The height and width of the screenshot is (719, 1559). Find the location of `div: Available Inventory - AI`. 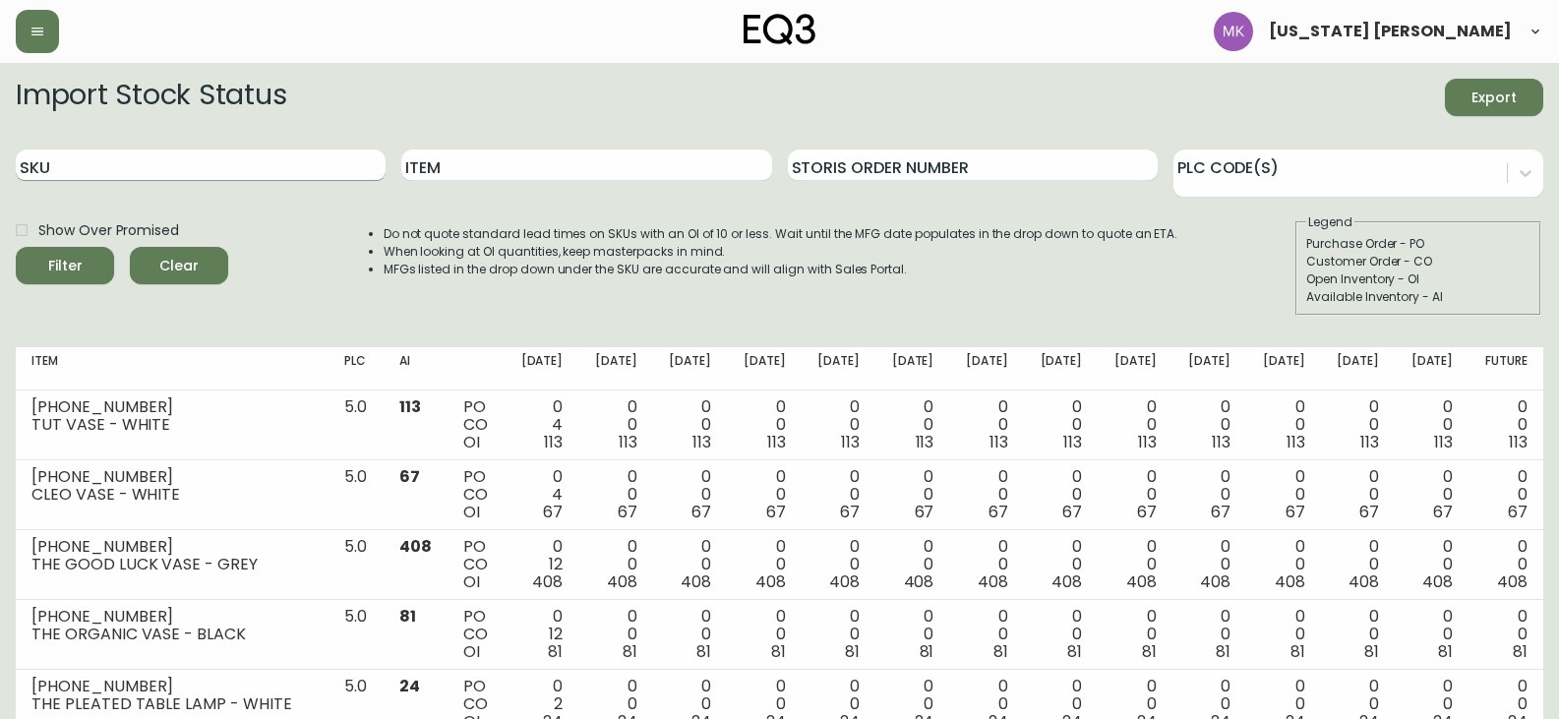

div: Available Inventory - AI is located at coordinates (1418, 297).